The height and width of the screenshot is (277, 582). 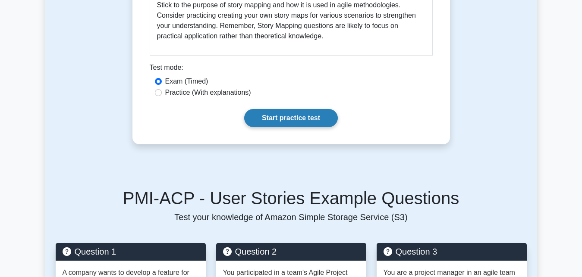 I want to click on h5: Question 1, so click(x=131, y=252).